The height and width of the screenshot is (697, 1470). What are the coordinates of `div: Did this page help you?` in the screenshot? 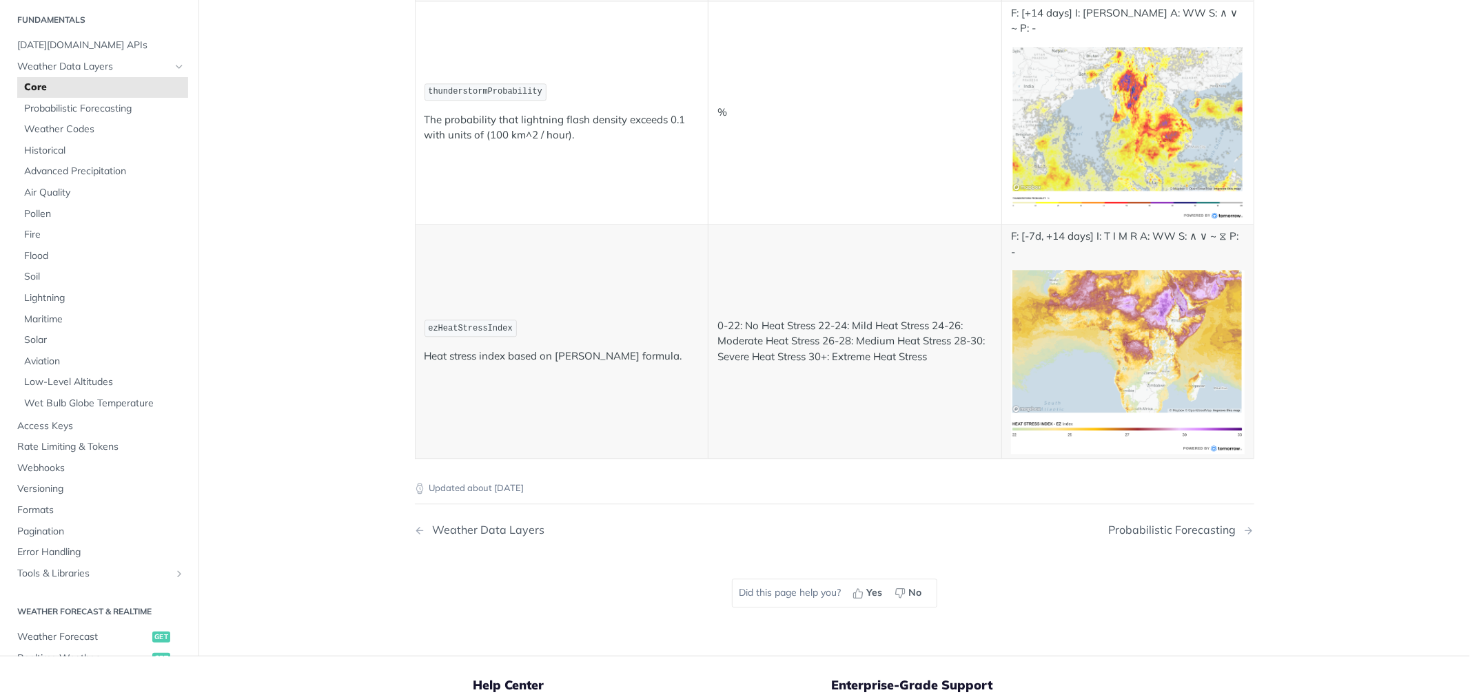 It's located at (834, 593).